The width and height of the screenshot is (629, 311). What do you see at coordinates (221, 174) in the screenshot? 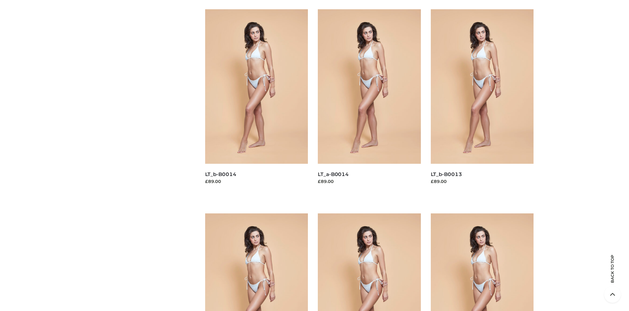
I see `a: LT_b-B0014` at bounding box center [221, 174].